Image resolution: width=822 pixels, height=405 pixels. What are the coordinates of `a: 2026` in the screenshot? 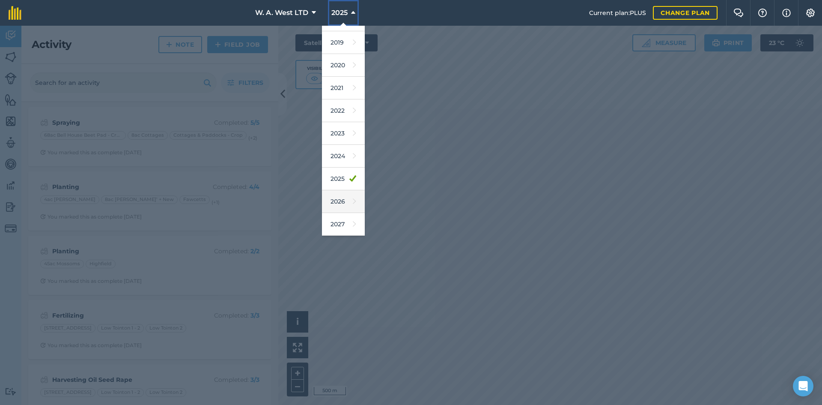 It's located at (344, 201).